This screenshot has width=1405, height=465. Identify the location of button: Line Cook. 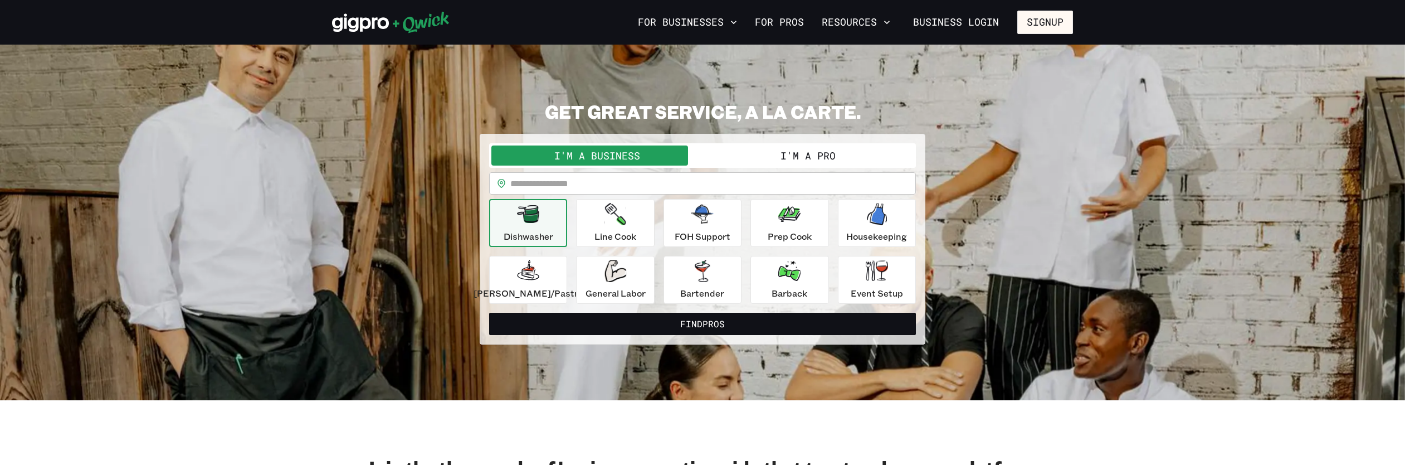
(615, 223).